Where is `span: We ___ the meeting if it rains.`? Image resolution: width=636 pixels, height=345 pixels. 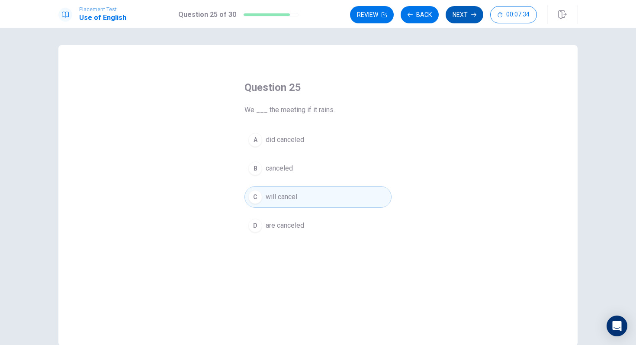
span: We ___ the meeting if it rains. is located at coordinates (318, 110).